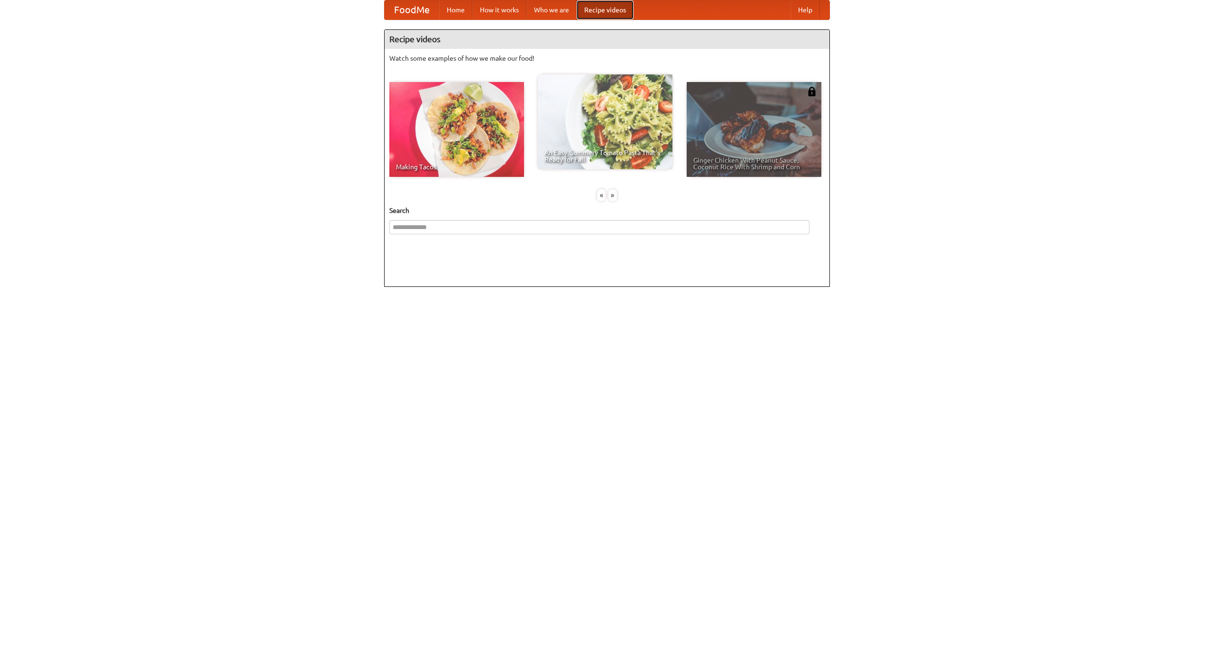  I want to click on a: How it works, so click(499, 10).